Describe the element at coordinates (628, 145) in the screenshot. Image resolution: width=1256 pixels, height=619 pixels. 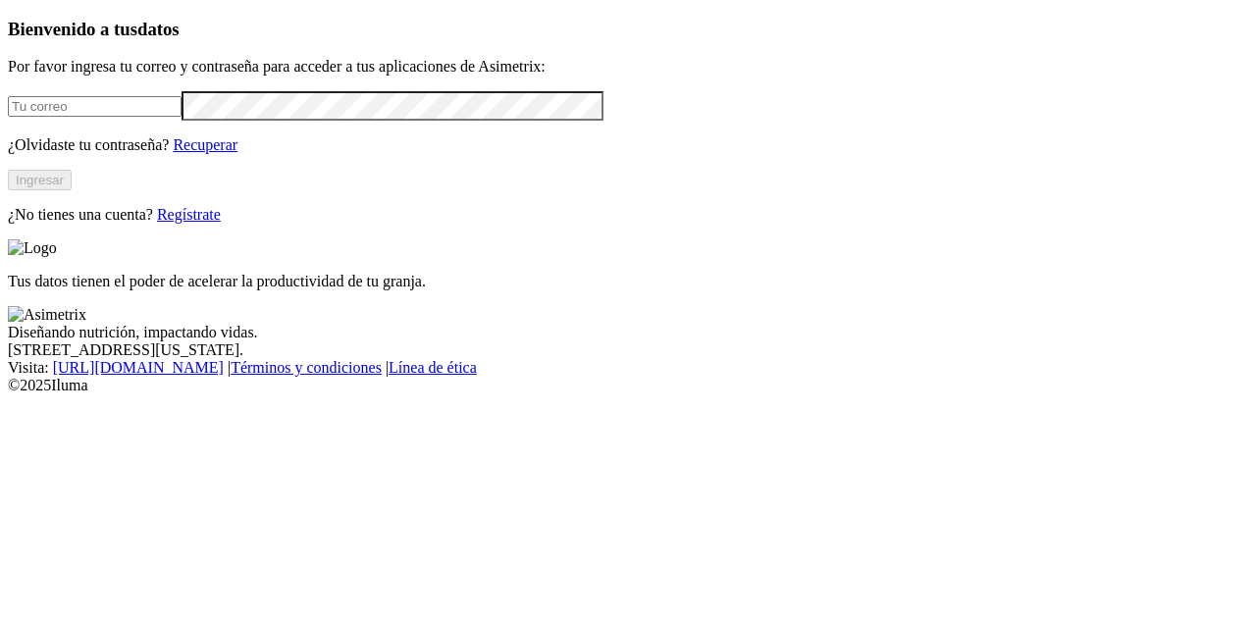
I see `p: ¿Olvidaste tu contraseña?` at that location.